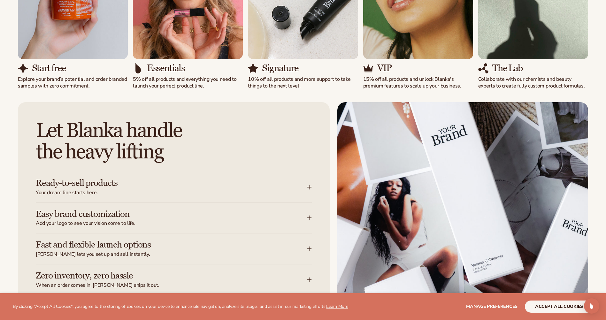  I want to click on h3: The Lab, so click(508, 68).